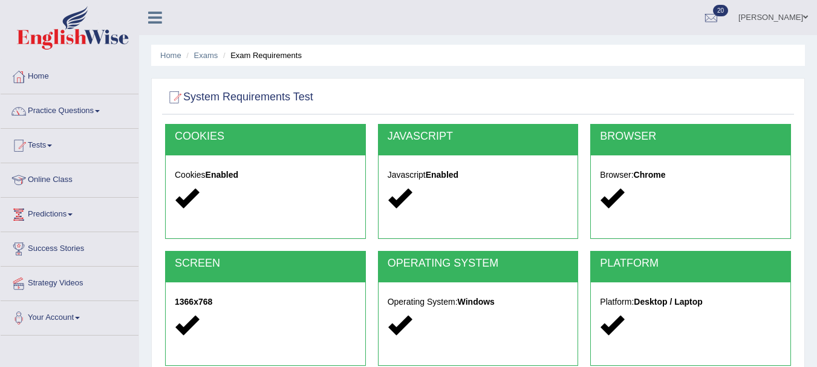 The width and height of the screenshot is (817, 367). Describe the element at coordinates (690, 264) in the screenshot. I see `h2: PLATFORM` at that location.